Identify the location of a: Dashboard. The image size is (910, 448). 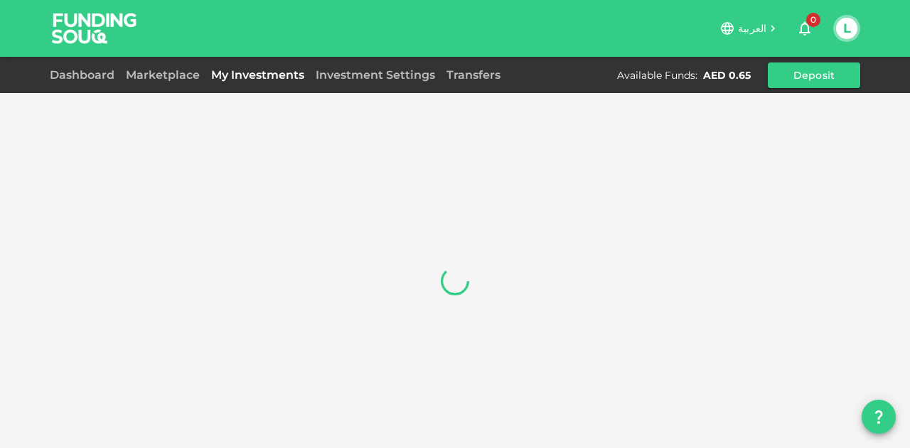
(85, 75).